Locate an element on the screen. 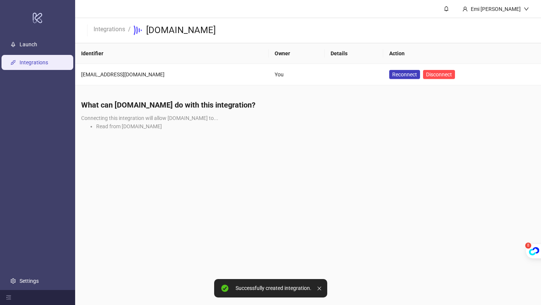  span: user is located at coordinates (465, 9).